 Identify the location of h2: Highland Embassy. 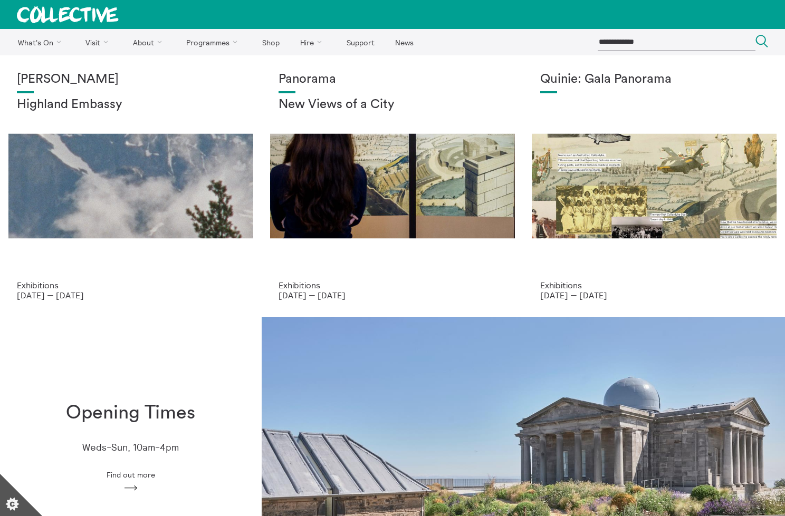
(131, 105).